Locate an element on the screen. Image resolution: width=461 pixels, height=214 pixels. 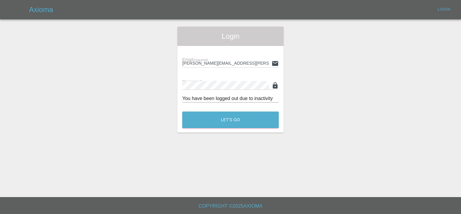
a: Login is located at coordinates (444, 9).